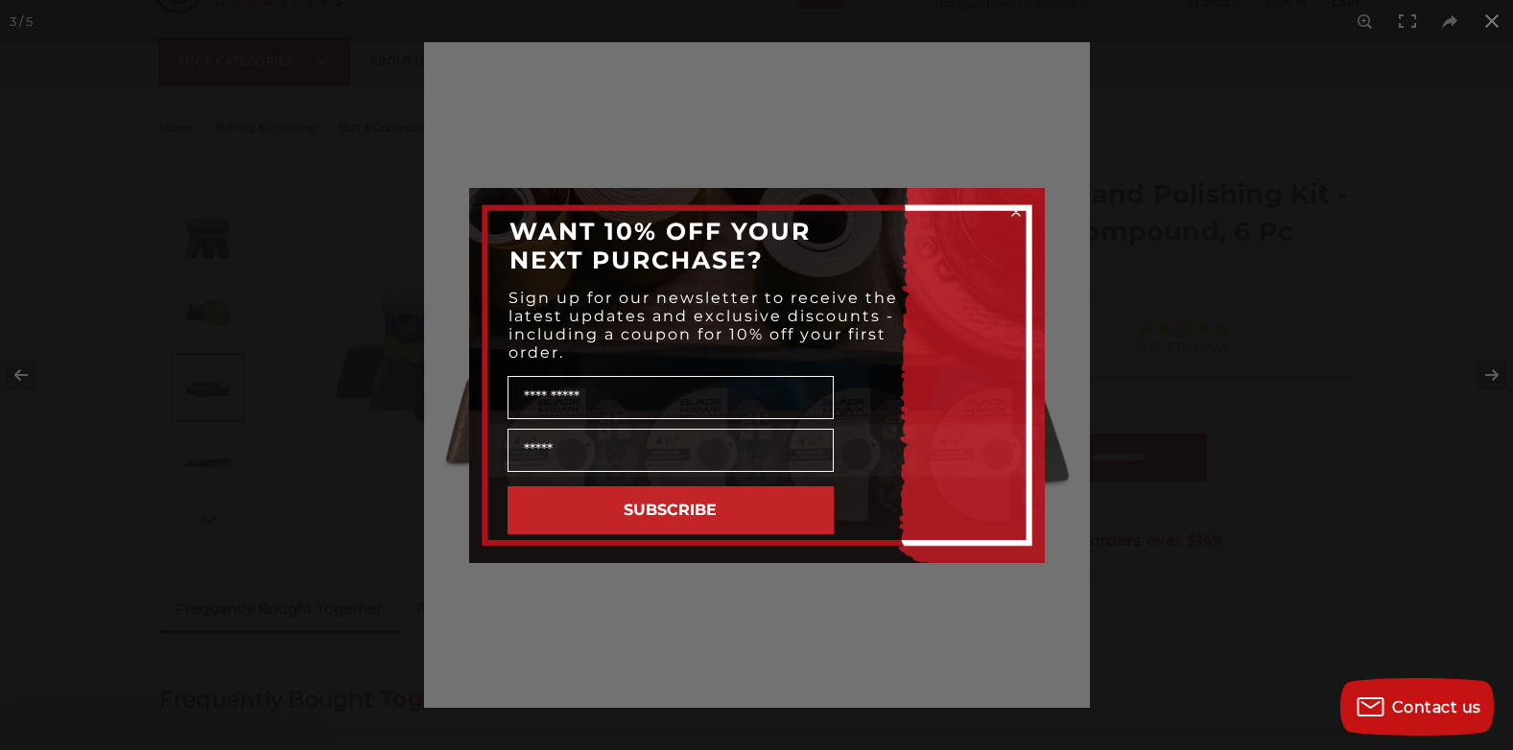 The height and width of the screenshot is (750, 1513). Describe the element at coordinates (670, 510) in the screenshot. I see `button: SUBSCRIBE` at that location.